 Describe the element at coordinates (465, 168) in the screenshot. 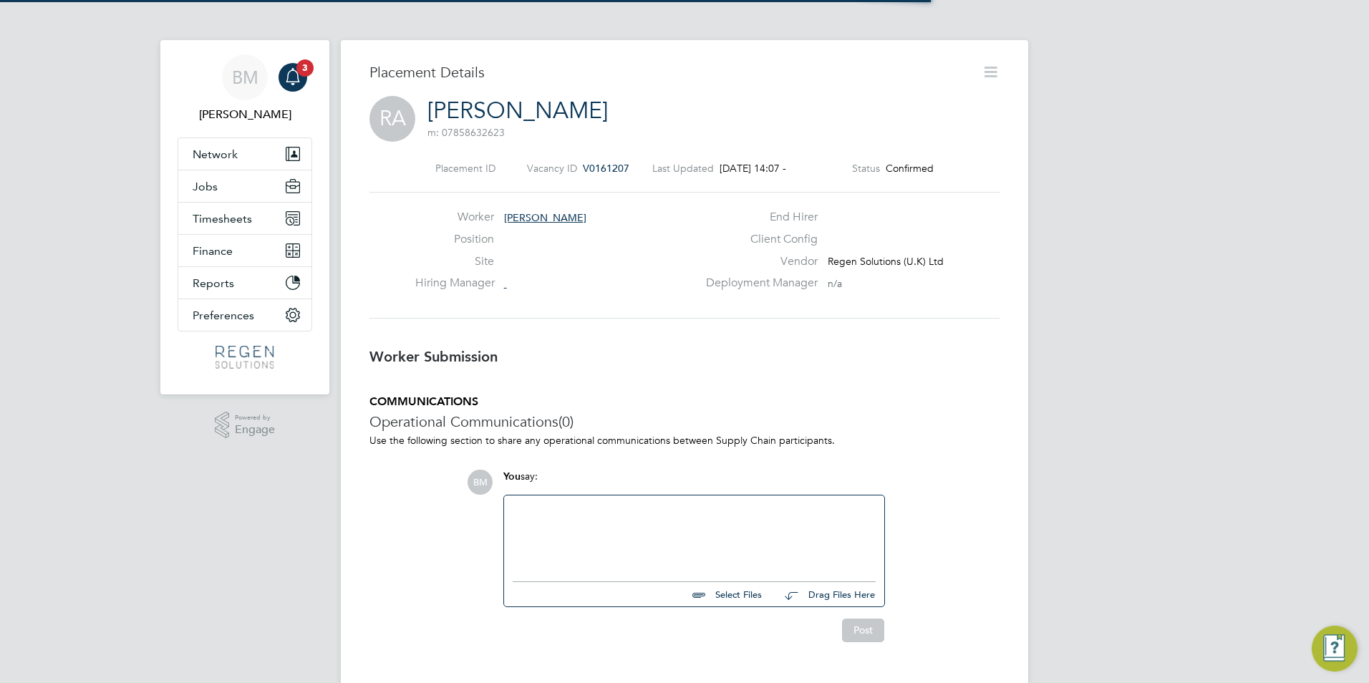

I see `label: Placement ID` at that location.